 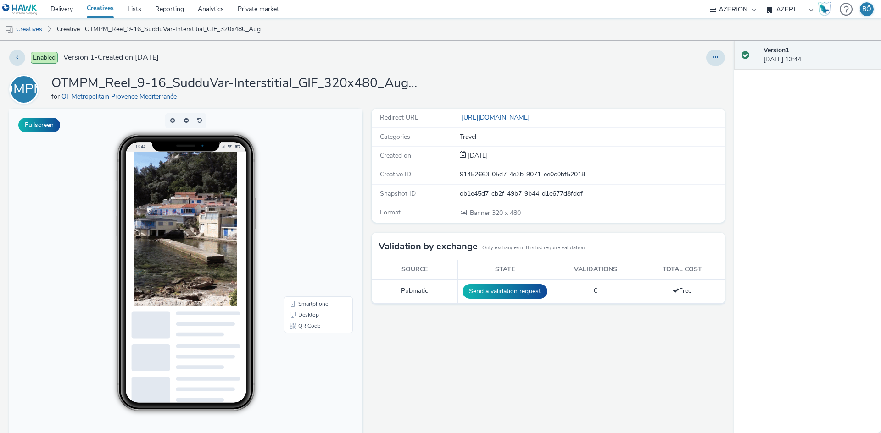 What do you see at coordinates (395, 137) in the screenshot?
I see `span: Categories` at bounding box center [395, 137].